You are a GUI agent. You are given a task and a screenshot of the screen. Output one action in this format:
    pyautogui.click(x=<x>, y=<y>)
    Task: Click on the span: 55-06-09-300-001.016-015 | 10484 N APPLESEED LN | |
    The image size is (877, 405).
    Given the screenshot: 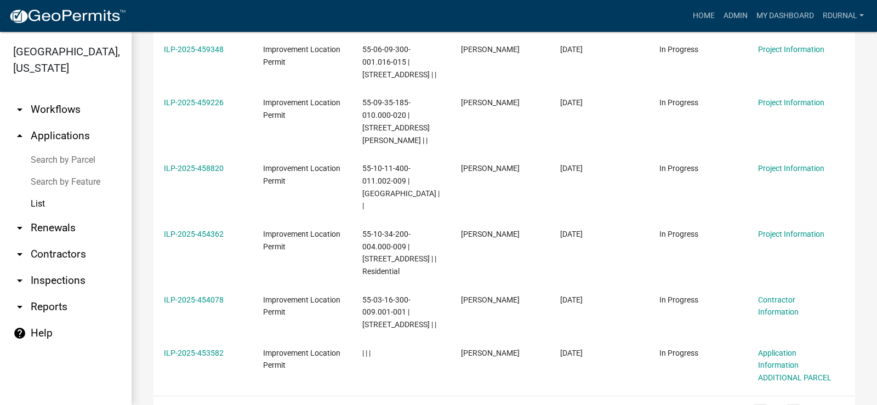 What is the action you would take?
    pyautogui.click(x=399, y=62)
    